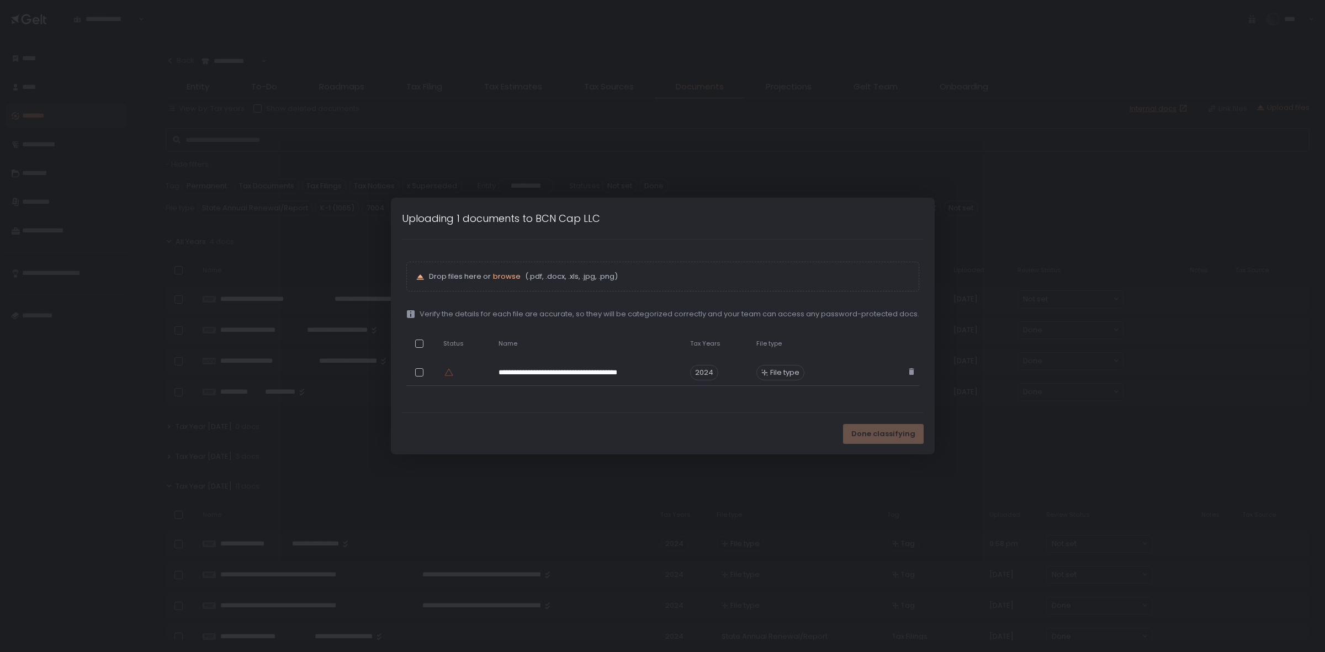  I want to click on span: Verify the details for each file are accurate, so they will be categorized correctly and your tea..., so click(669, 314).